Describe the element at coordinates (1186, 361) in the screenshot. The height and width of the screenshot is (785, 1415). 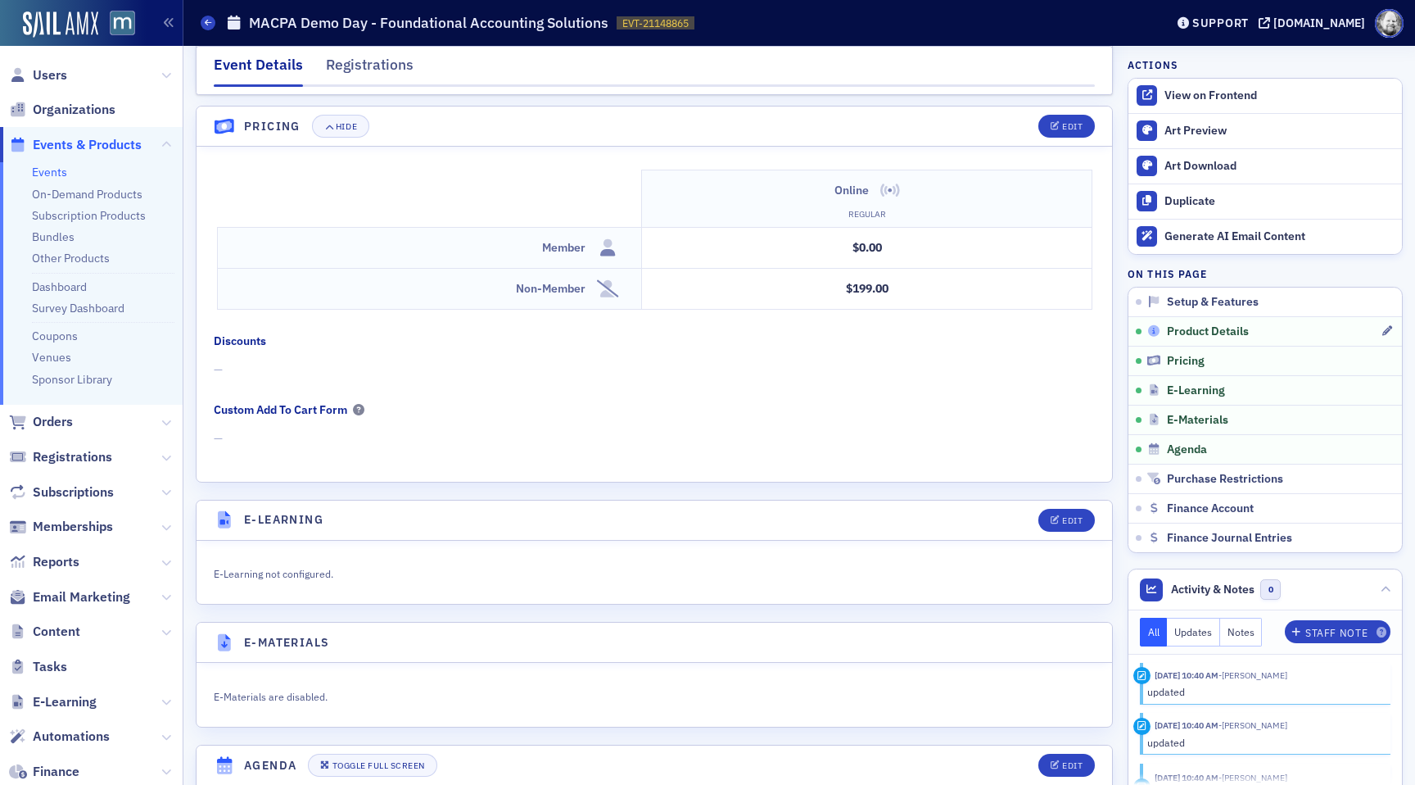
I see `span: Pricing` at that location.